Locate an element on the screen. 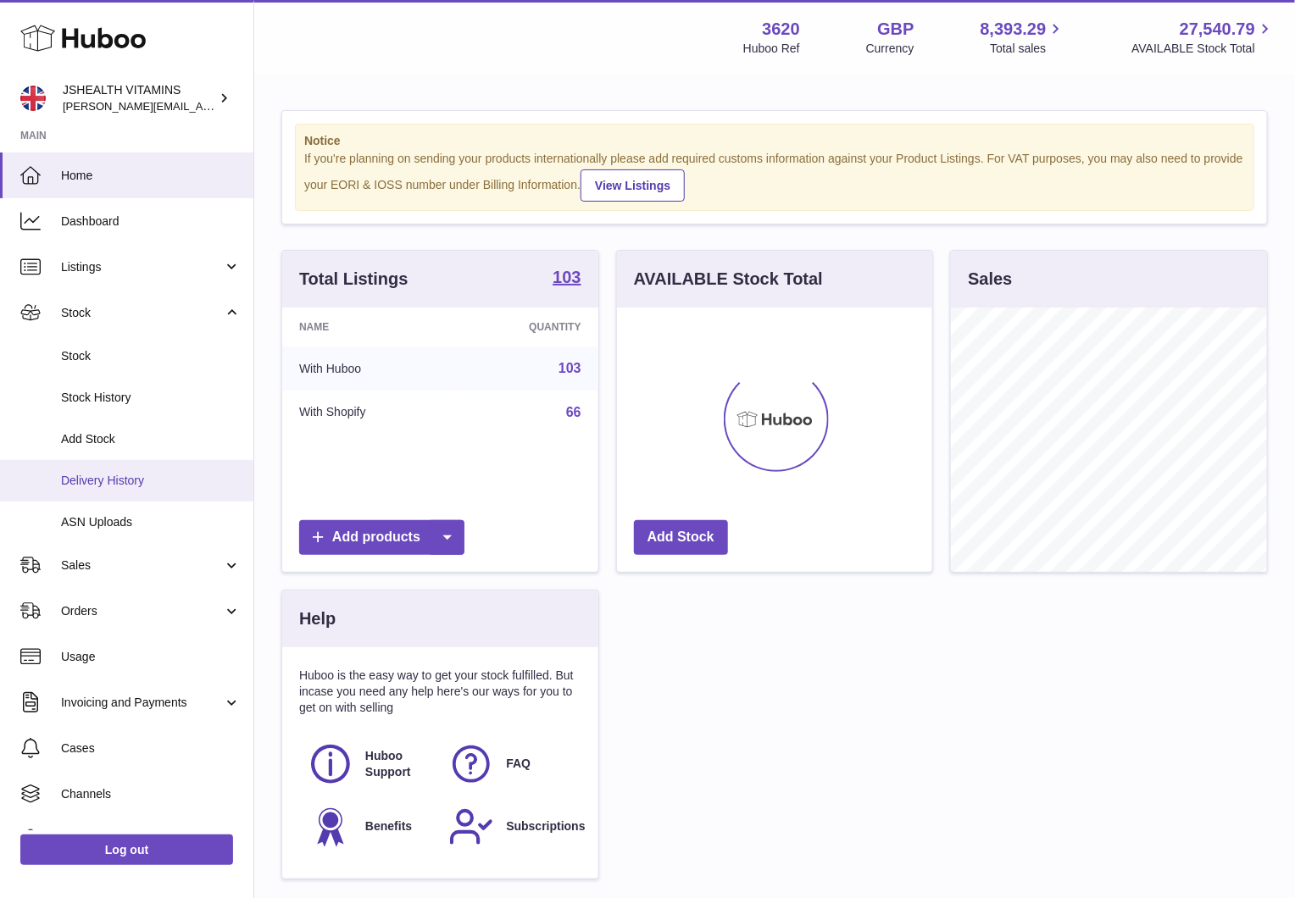  span: AVAILABLE Stock Total is located at coordinates (1203, 48).